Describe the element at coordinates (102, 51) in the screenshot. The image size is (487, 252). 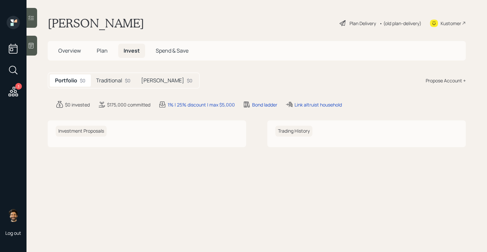
I see `span: Plan` at that location.